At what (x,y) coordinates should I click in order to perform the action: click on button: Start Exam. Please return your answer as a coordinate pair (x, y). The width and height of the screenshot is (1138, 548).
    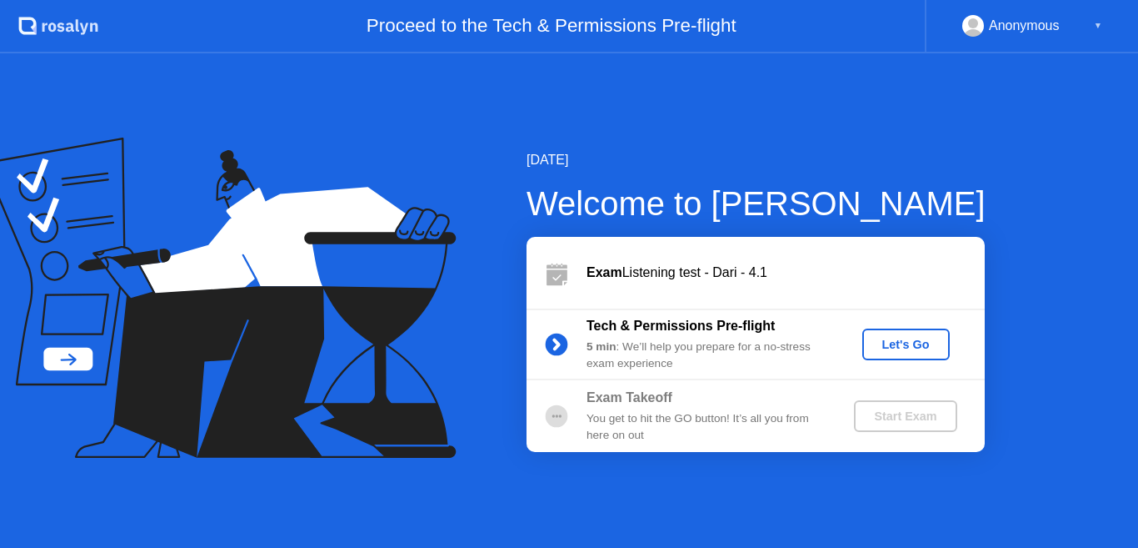
    Looking at the image, I should click on (905, 416).